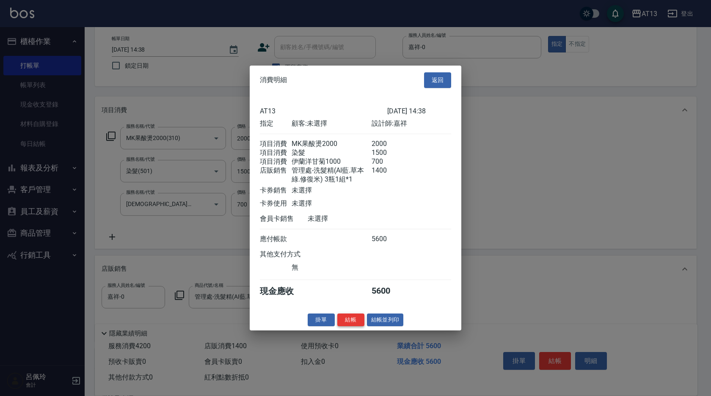 This screenshot has width=711, height=396. I want to click on div: 其他支付方式, so click(292, 254).